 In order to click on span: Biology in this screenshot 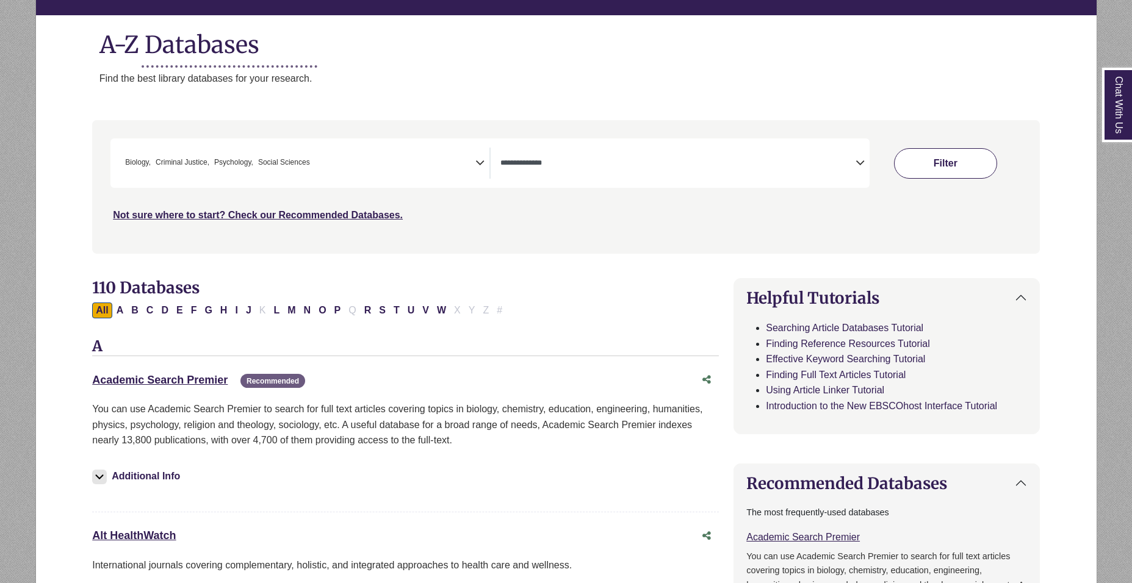, I will do `click(138, 162)`.